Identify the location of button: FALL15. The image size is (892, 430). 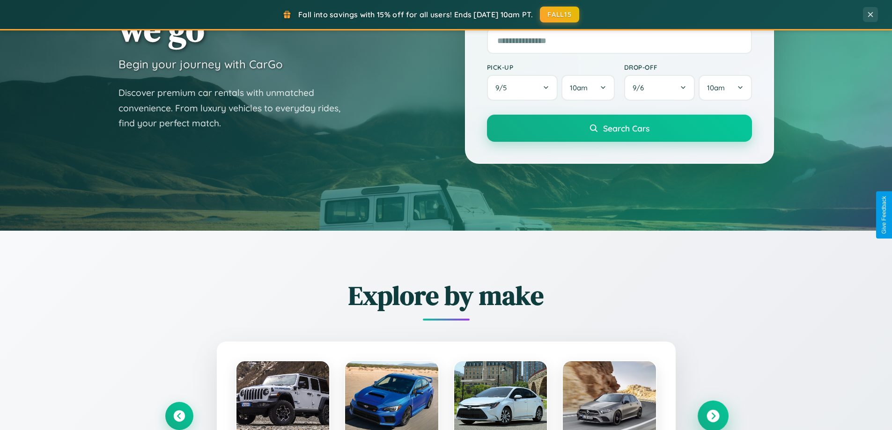
(559, 15).